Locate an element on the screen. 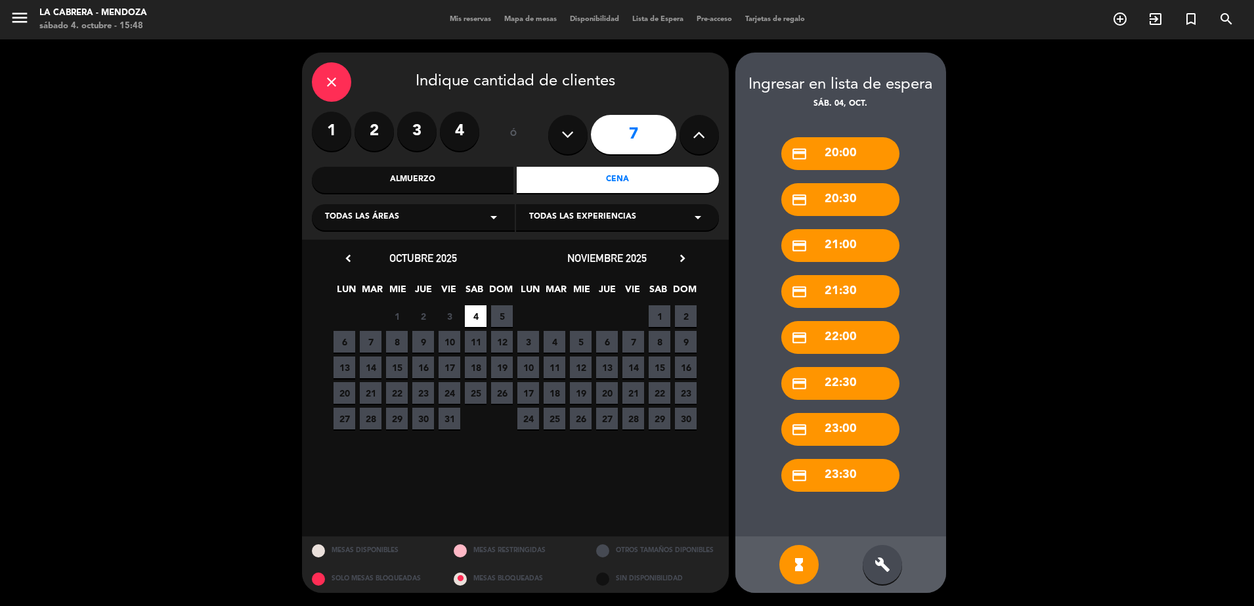 Image resolution: width=1254 pixels, height=606 pixels. span: 4 is located at coordinates (554, 341).